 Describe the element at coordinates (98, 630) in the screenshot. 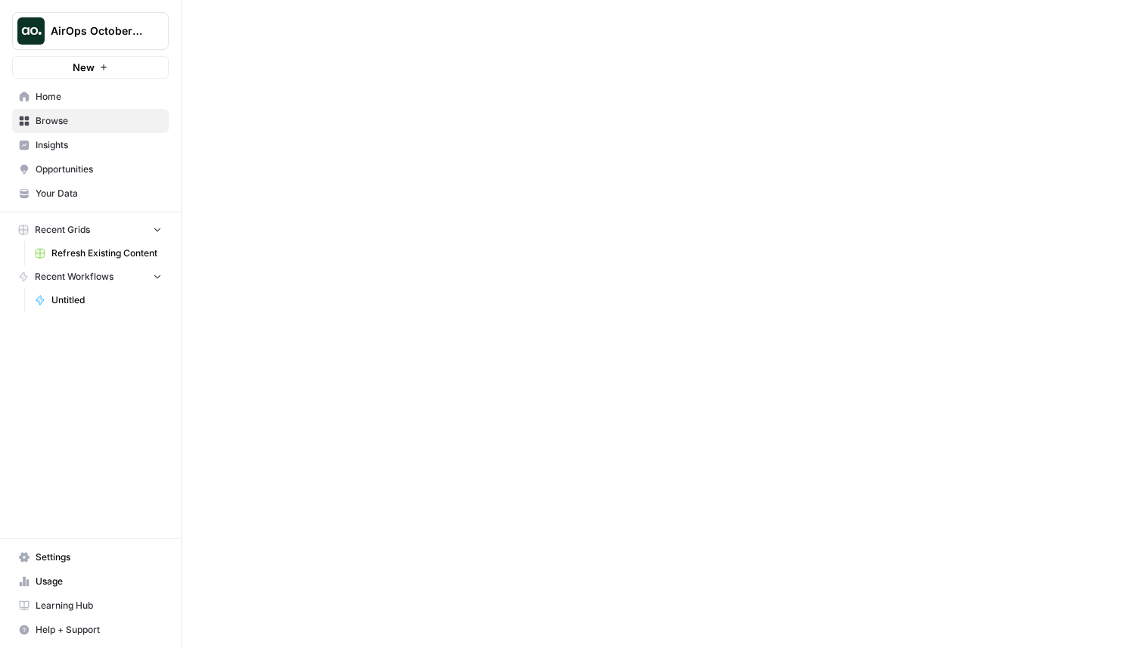

I see `span: Help + Support` at that location.